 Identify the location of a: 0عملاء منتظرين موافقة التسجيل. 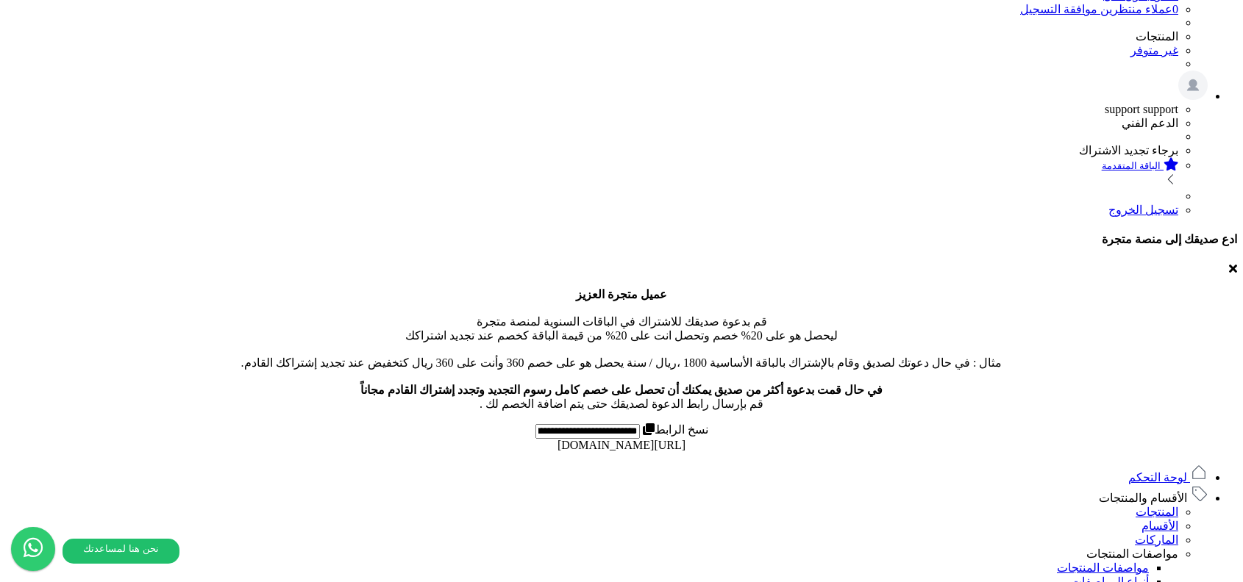
(1098, 9).